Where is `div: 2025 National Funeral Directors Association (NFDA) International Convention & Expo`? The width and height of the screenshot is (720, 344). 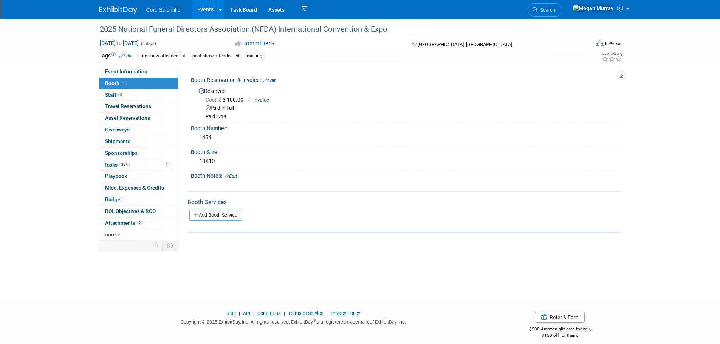 div: 2025 National Funeral Directors Association (NFDA) International Convention & Expo is located at coordinates (337, 29).